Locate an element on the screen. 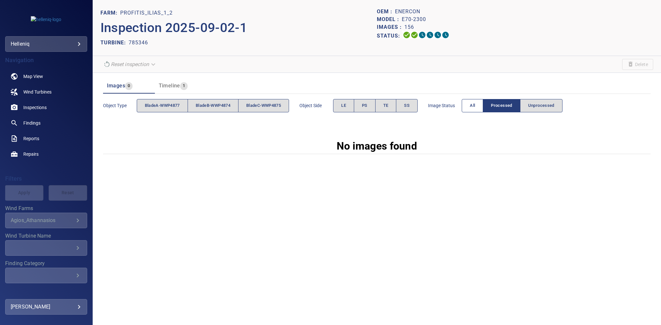 Image resolution: width=661 pixels, height=325 pixels. span: Object type is located at coordinates (120, 106).